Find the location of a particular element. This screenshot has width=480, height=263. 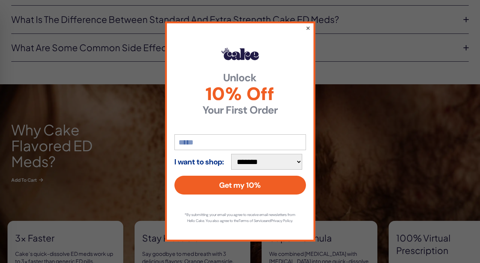

a: Terms of Service is located at coordinates (252, 220).